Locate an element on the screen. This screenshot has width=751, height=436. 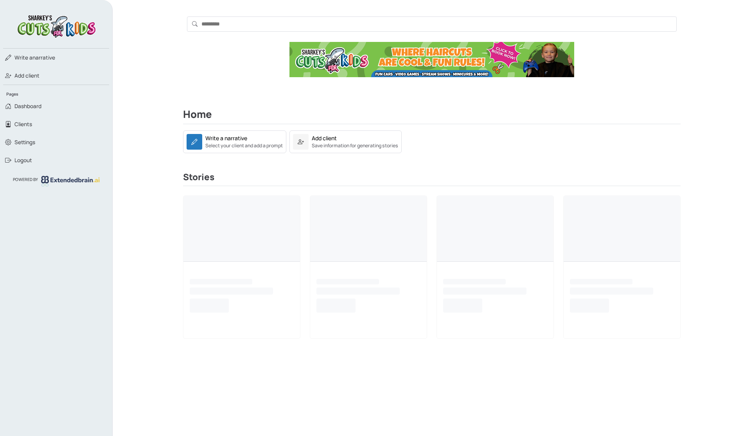
span: Settings is located at coordinates (25, 142).